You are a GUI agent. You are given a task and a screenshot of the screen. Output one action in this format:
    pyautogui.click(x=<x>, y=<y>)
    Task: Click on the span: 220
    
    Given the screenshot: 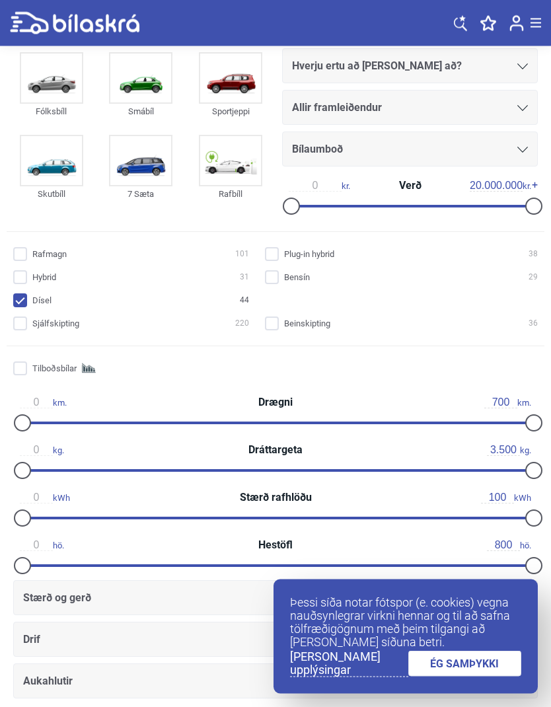 What is the action you would take?
    pyautogui.click(x=242, y=324)
    